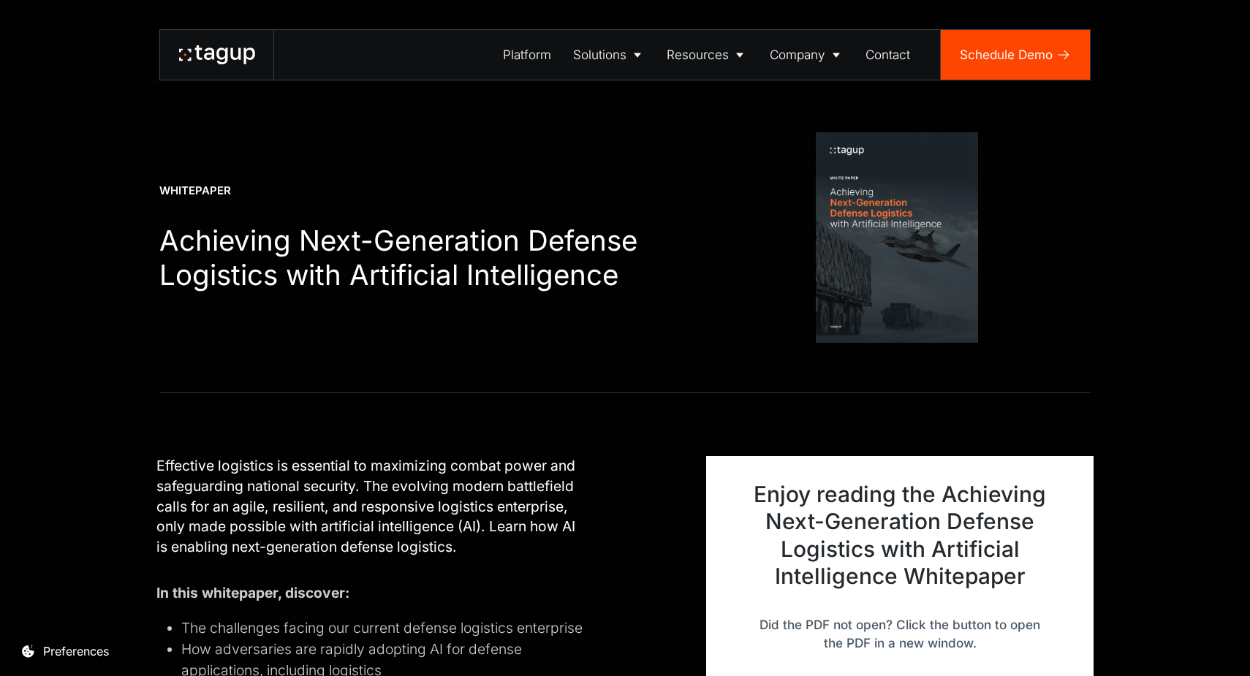 This screenshot has height=676, width=1250. I want to click on p: Effective logistics is essential to maximizing combat power and safeguarding national security. T..., so click(372, 506).